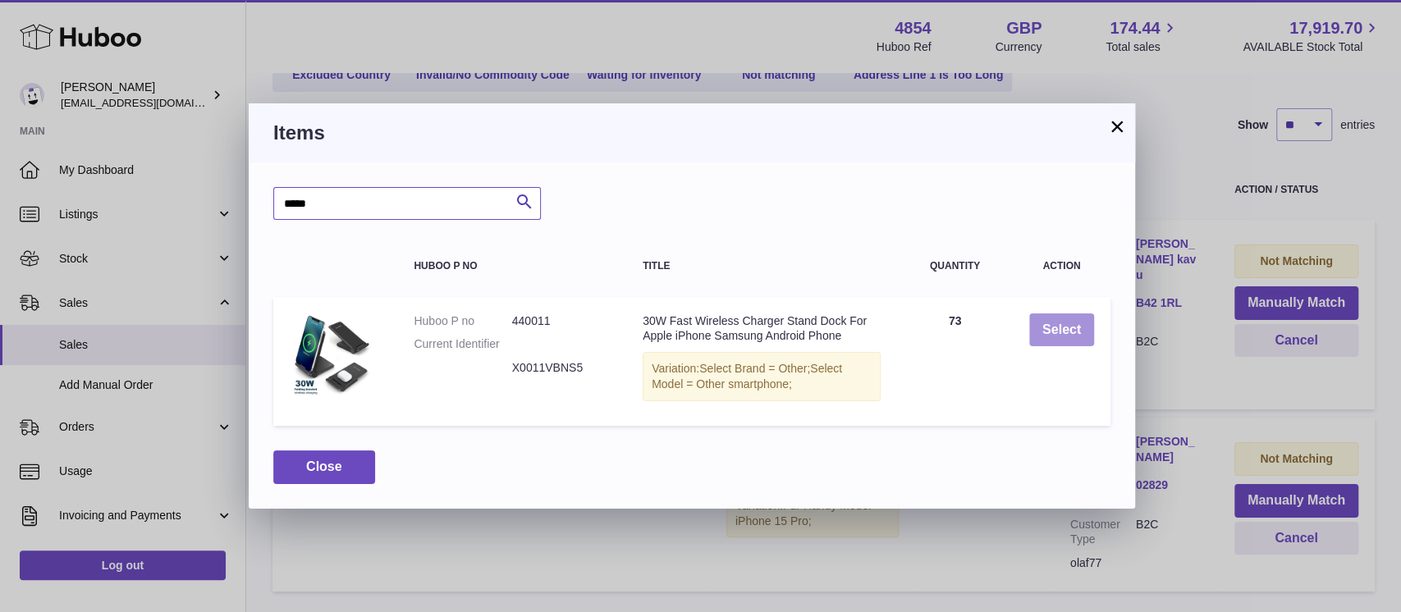 This screenshot has height=612, width=1401. What do you see at coordinates (754, 369) in the screenshot?
I see `span: Select Brand = Other;` at bounding box center [754, 369].